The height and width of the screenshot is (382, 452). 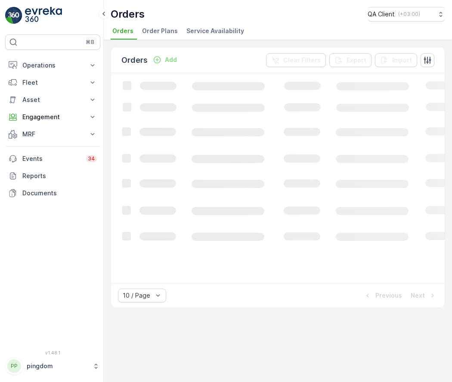 I want to click on a: Documents, so click(x=52, y=193).